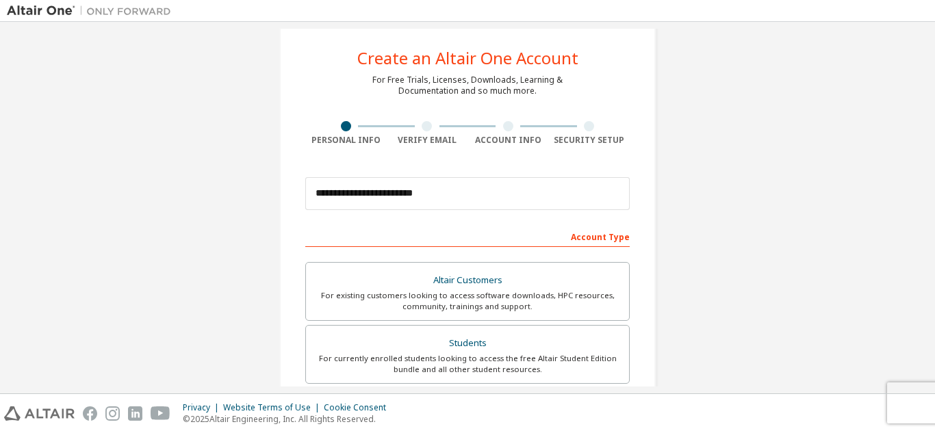  Describe the element at coordinates (273, 408) in the screenshot. I see `div: Website Terms of Use` at that location.